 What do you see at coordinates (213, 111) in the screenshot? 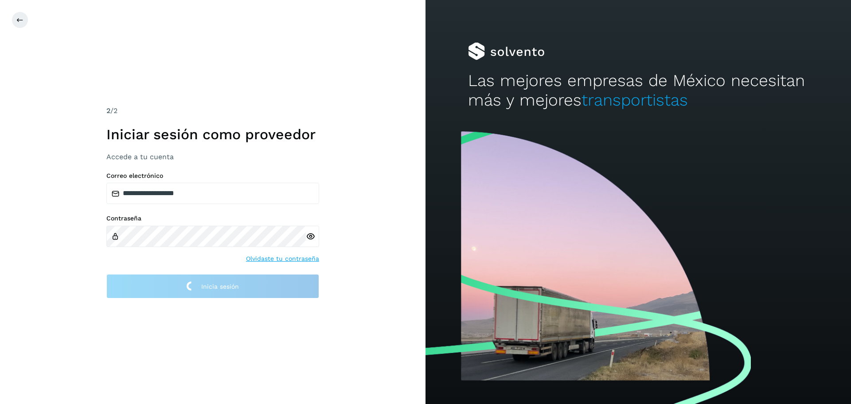
I see `div: /2` at bounding box center [213, 111].